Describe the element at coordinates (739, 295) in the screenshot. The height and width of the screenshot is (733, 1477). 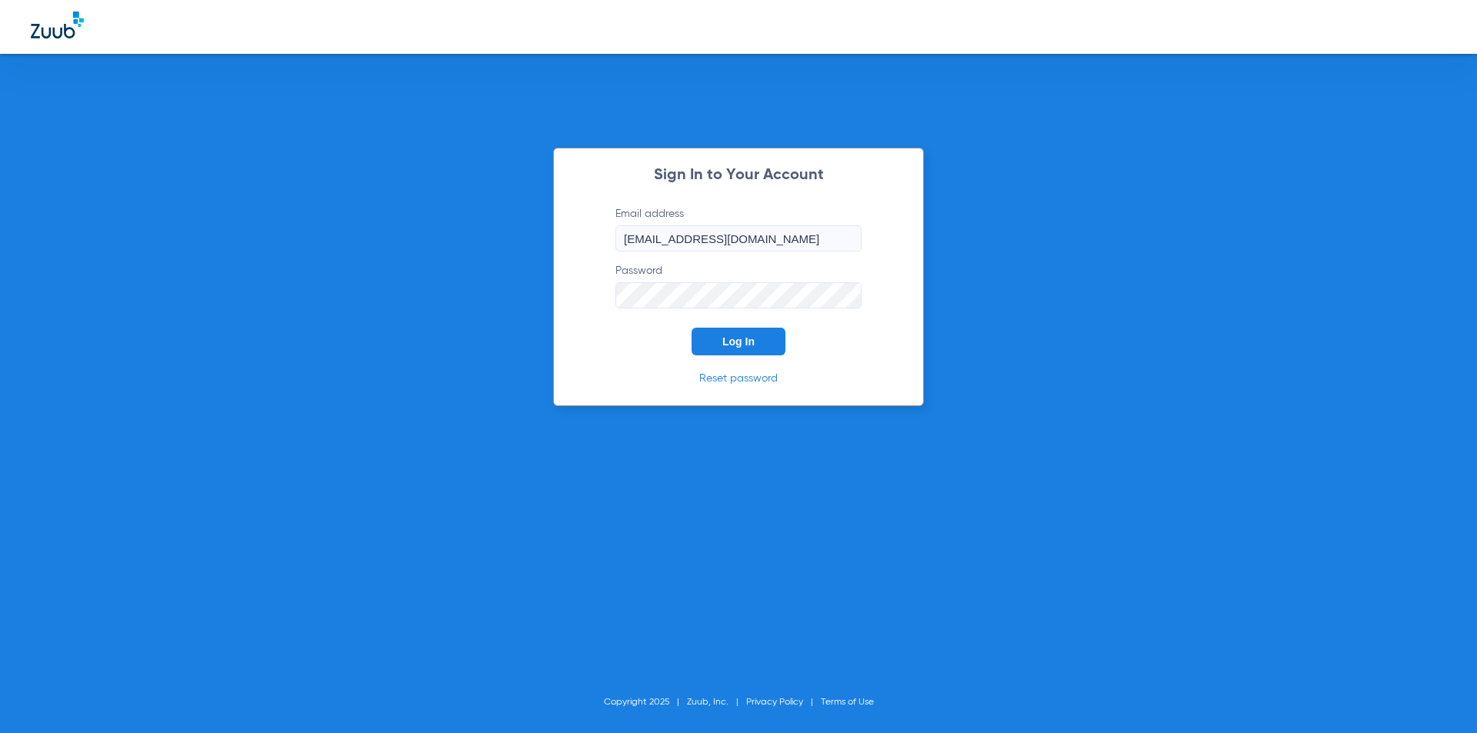
I see `input: Password` at that location.